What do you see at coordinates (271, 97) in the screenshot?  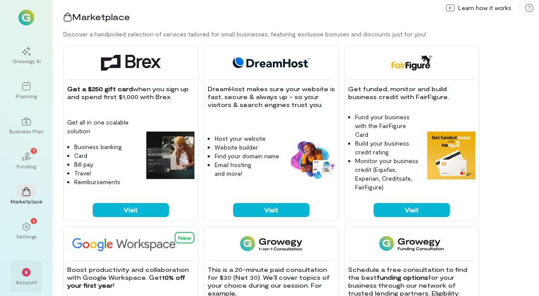 I see `p: DreamHost makes sure your website is fast, secure & always up - so your visitors & search engines...` at bounding box center [271, 97].